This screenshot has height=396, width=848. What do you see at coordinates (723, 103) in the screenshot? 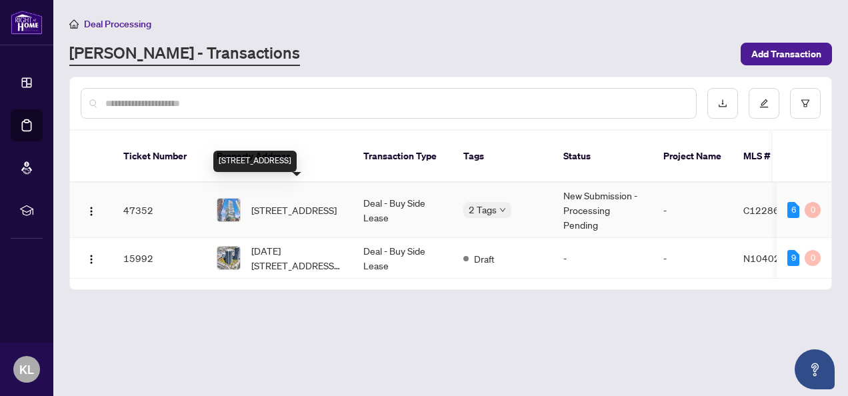
I see `button: download` at bounding box center [723, 103].